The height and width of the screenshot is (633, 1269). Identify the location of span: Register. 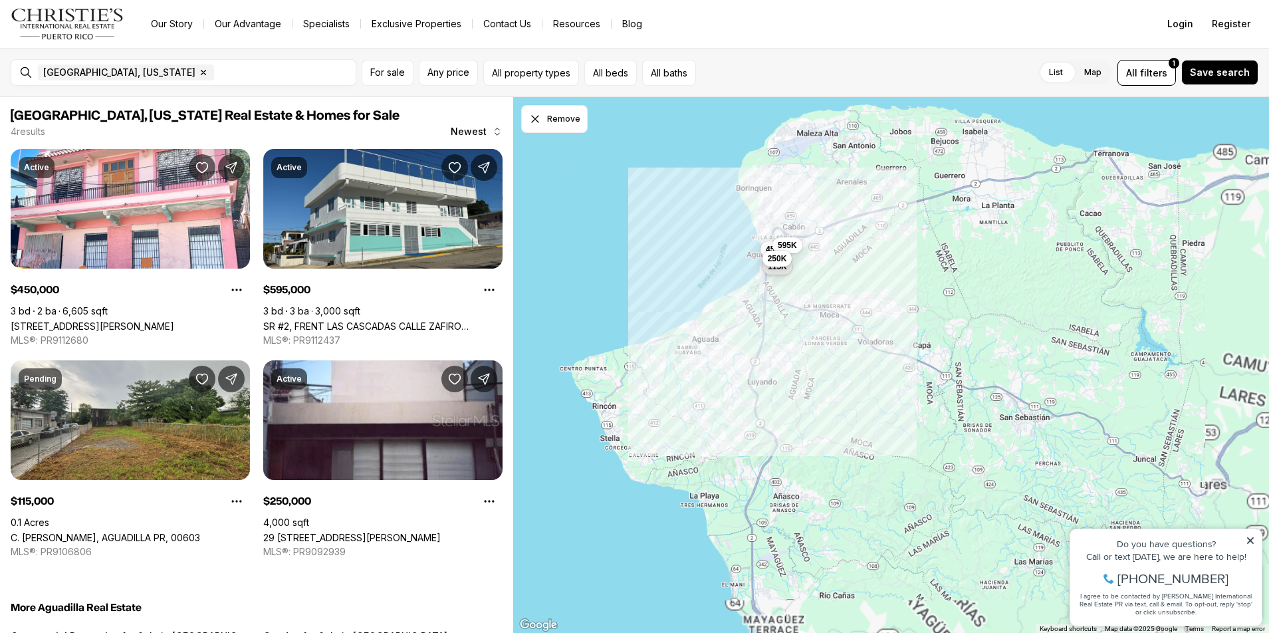
(1231, 24).